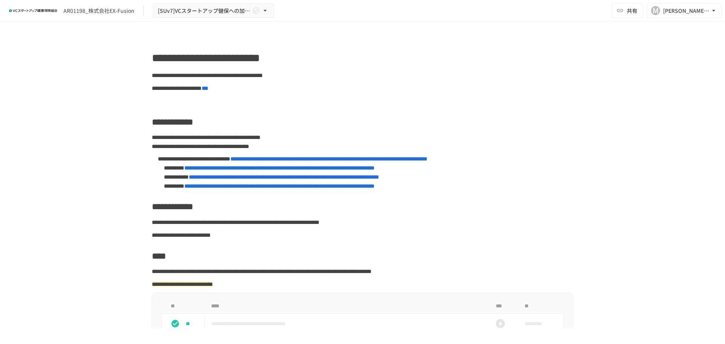  I want to click on button: status, so click(175, 324).